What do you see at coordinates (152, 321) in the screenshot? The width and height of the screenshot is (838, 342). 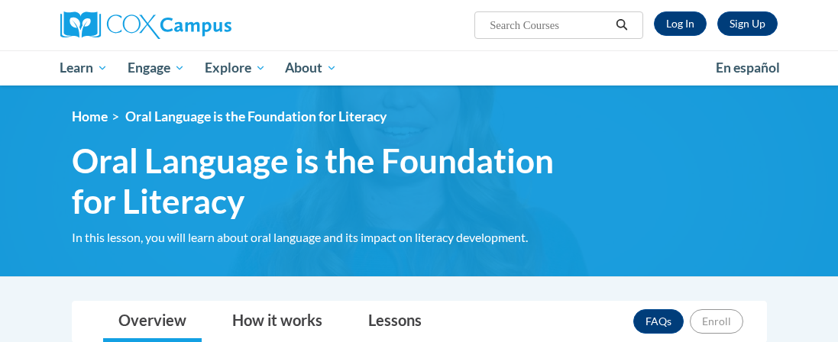 I see `a: Overview` at bounding box center [152, 321].